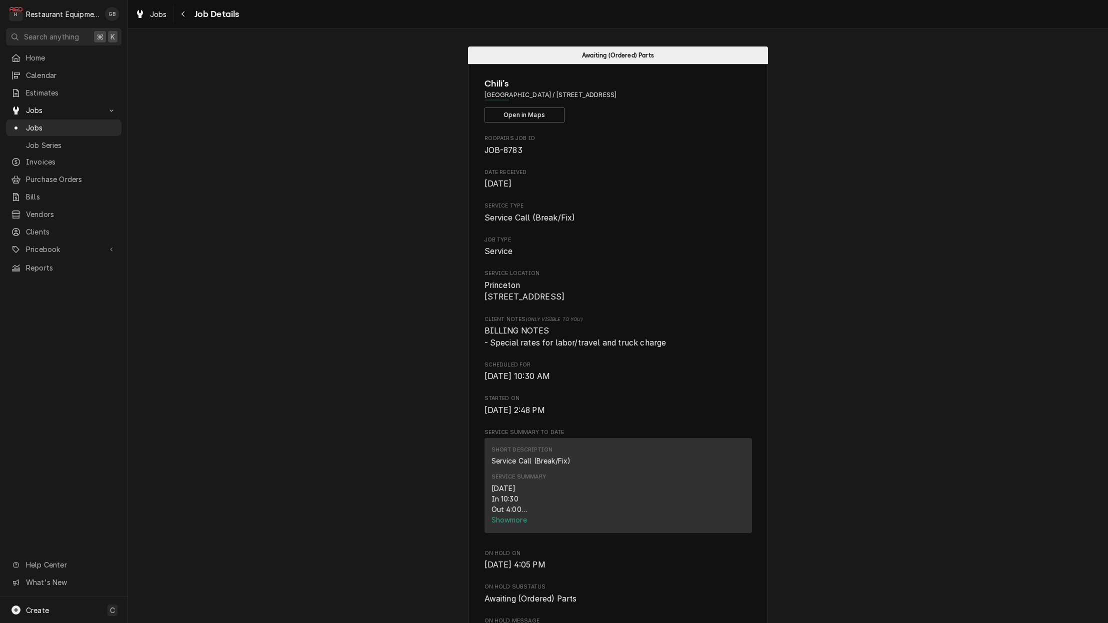  I want to click on span: What's New, so click(71, 582).